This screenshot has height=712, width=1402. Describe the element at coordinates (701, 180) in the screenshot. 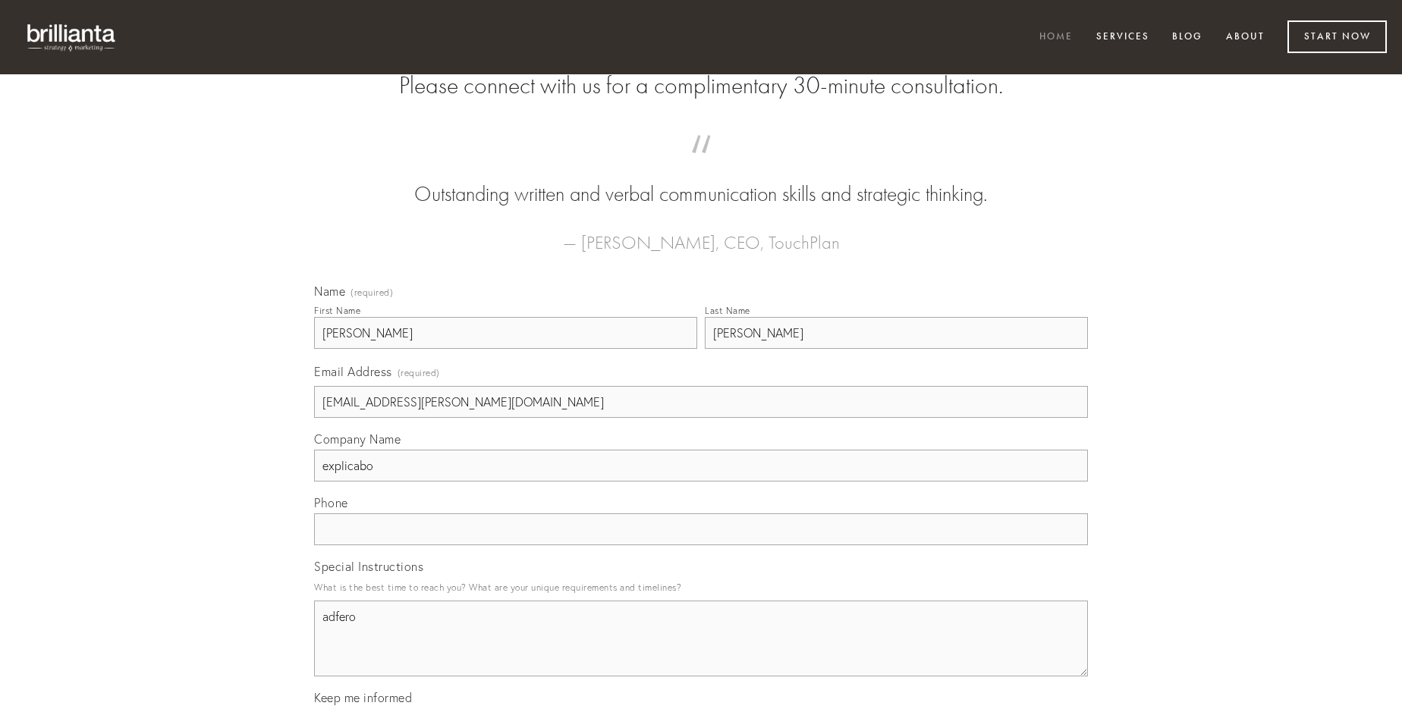

I see `blockquote: Outstanding written and verbal communication skills and strategic thinking.` at that location.